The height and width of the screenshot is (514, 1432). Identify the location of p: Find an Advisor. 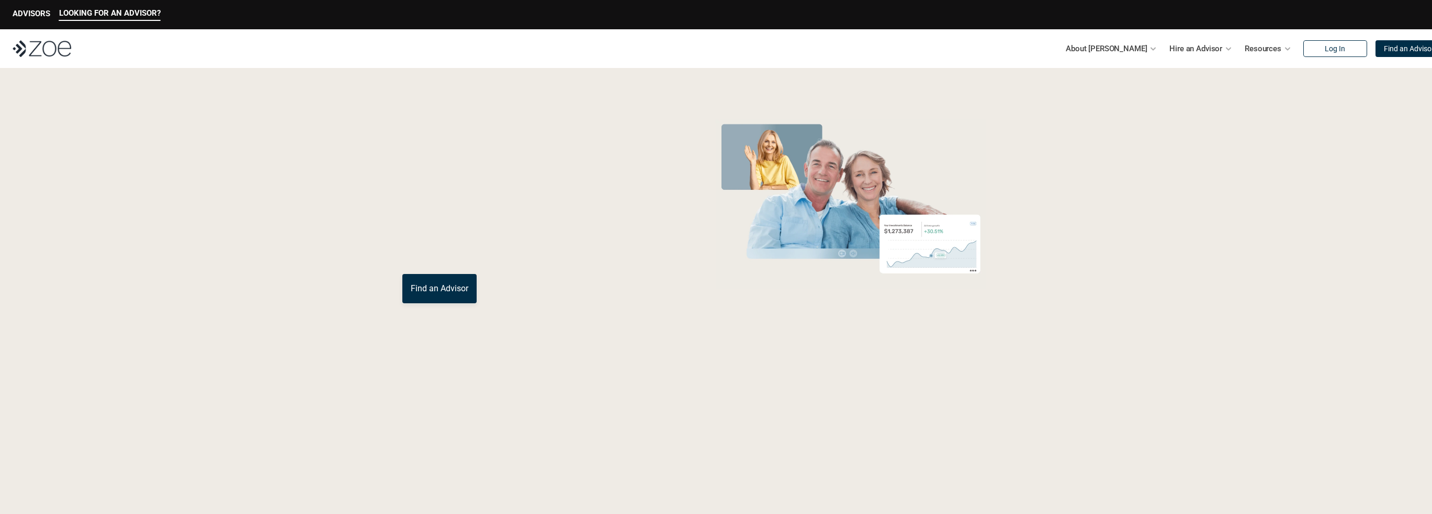
(439, 288).